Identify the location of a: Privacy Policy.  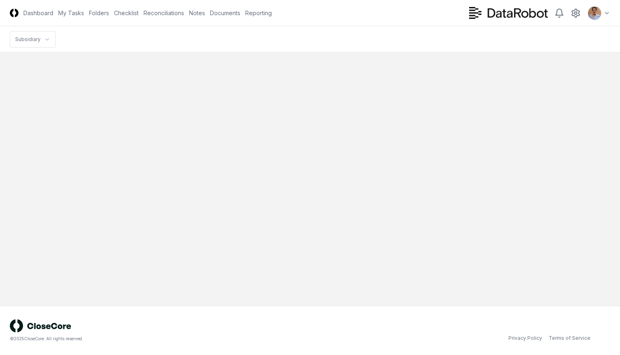
(525, 338).